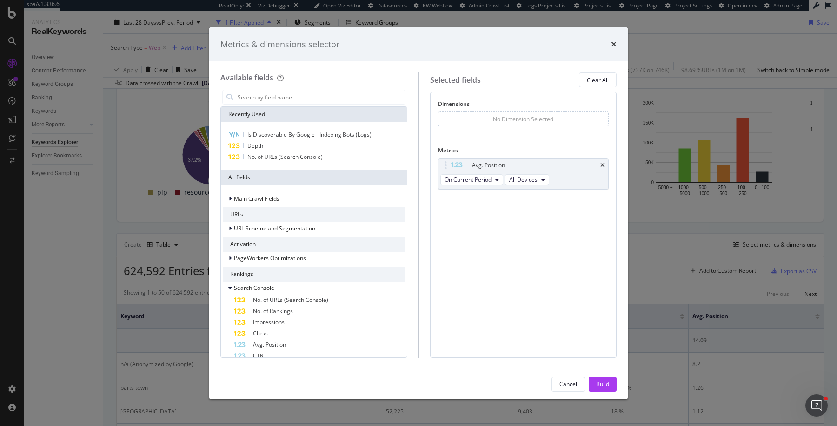 Image resolution: width=837 pixels, height=426 pixels. I want to click on div: Dimensions, so click(523, 106).